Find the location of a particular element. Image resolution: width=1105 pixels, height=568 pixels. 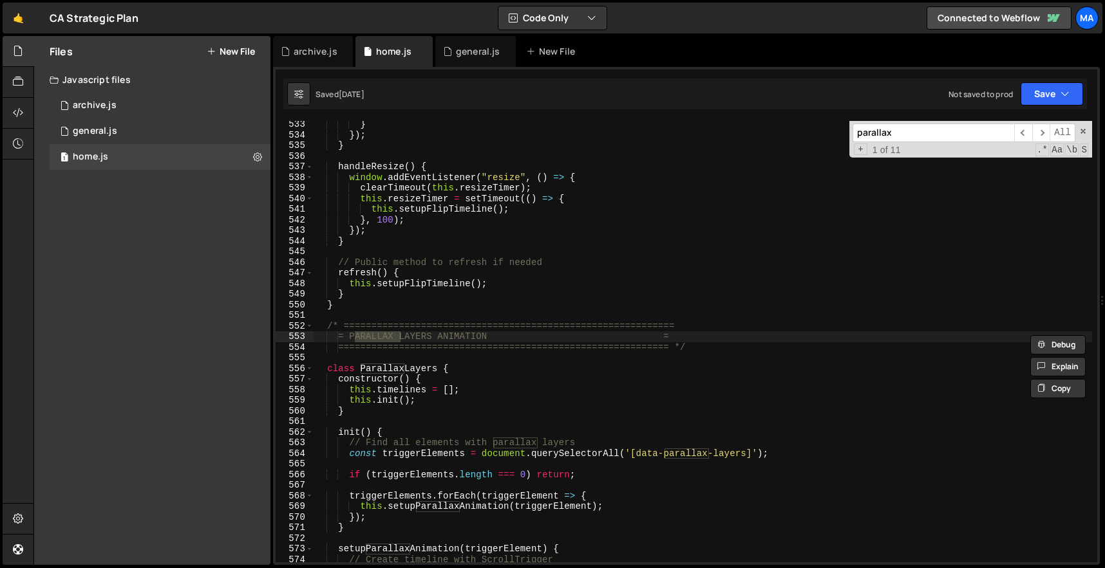

button: Code Only is located at coordinates (552, 18).